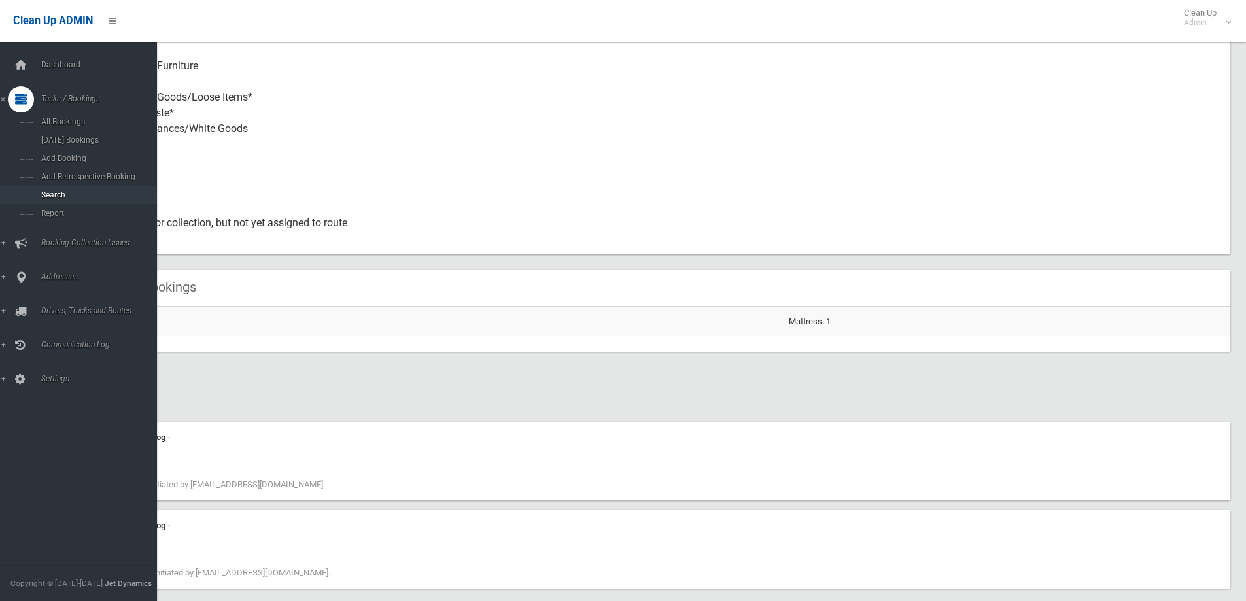 The image size is (1246, 601). I want to click on div: Approved for collection, but not yet assigned to route, so click(662, 231).